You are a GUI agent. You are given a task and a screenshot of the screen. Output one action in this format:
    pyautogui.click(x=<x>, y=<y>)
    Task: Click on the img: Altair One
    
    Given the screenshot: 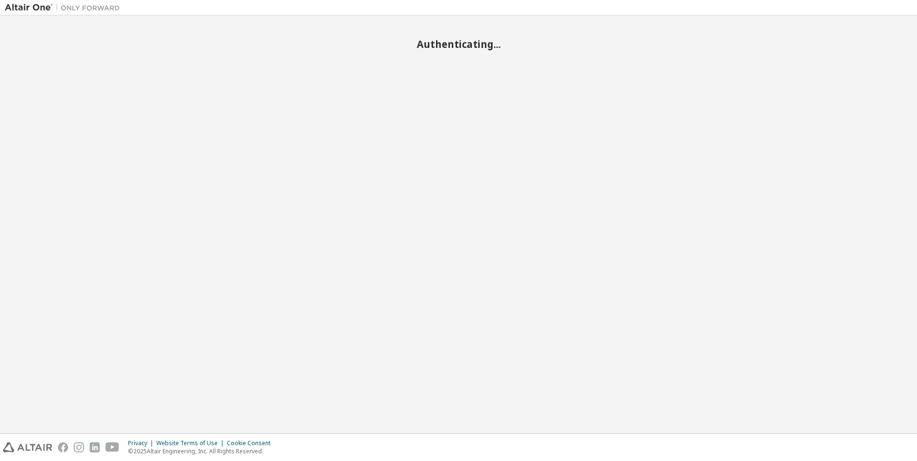 What is the action you would take?
    pyautogui.click(x=65, y=8)
    